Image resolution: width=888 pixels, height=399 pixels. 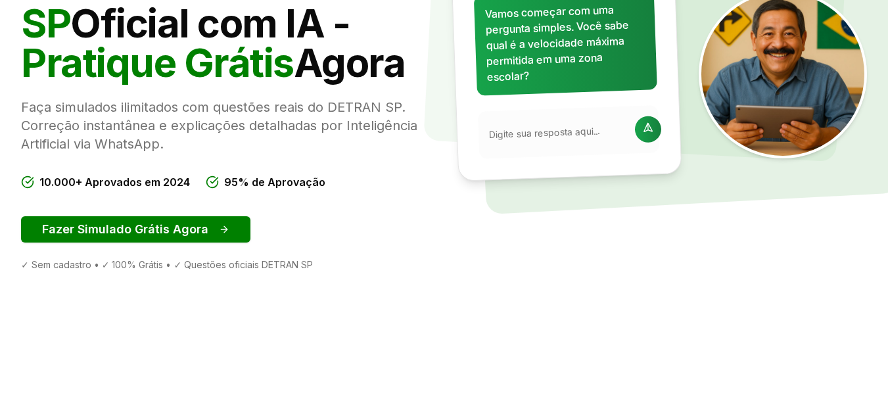 What do you see at coordinates (157, 62) in the screenshot?
I see `span: Pratique Grátis` at bounding box center [157, 62].